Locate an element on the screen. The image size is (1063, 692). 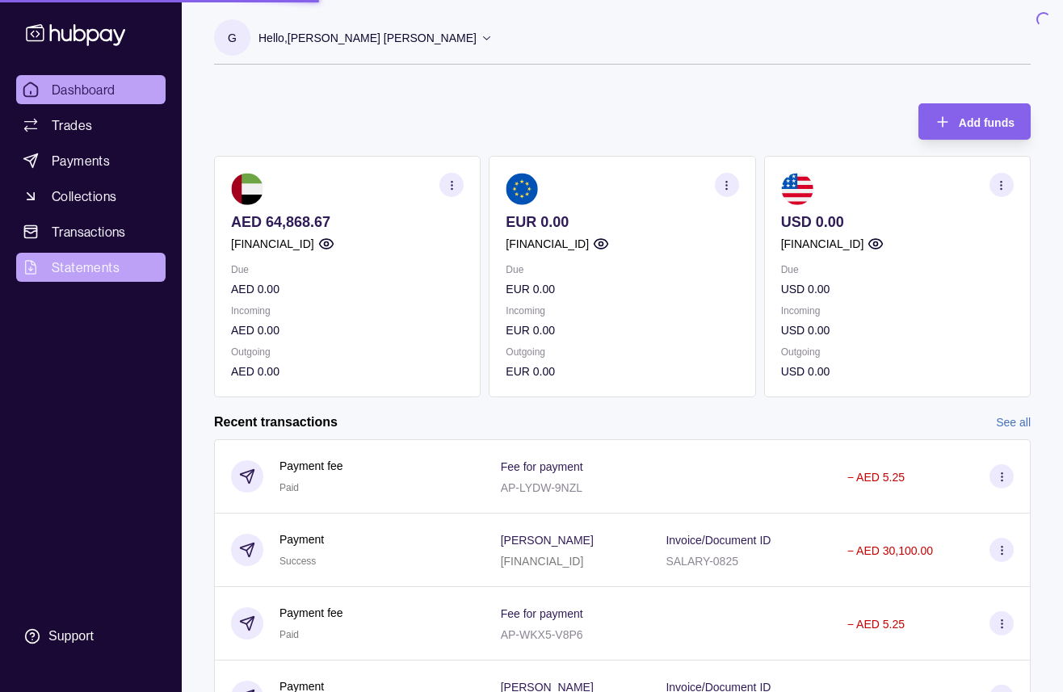
span: Trades is located at coordinates (72, 125).